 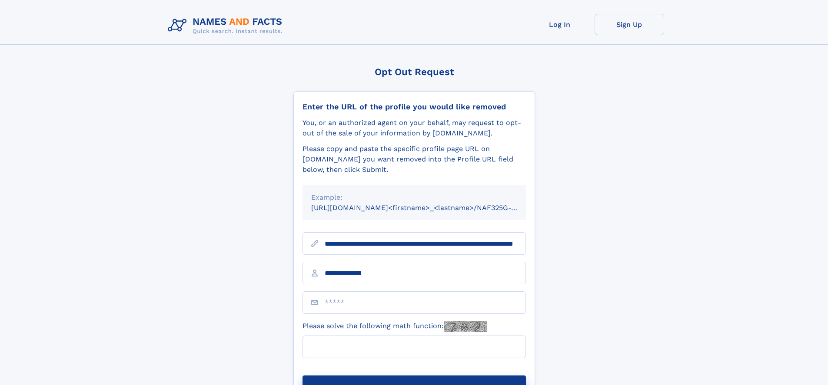 What do you see at coordinates (414, 198) in the screenshot?
I see `div: Example:` at bounding box center [414, 198].